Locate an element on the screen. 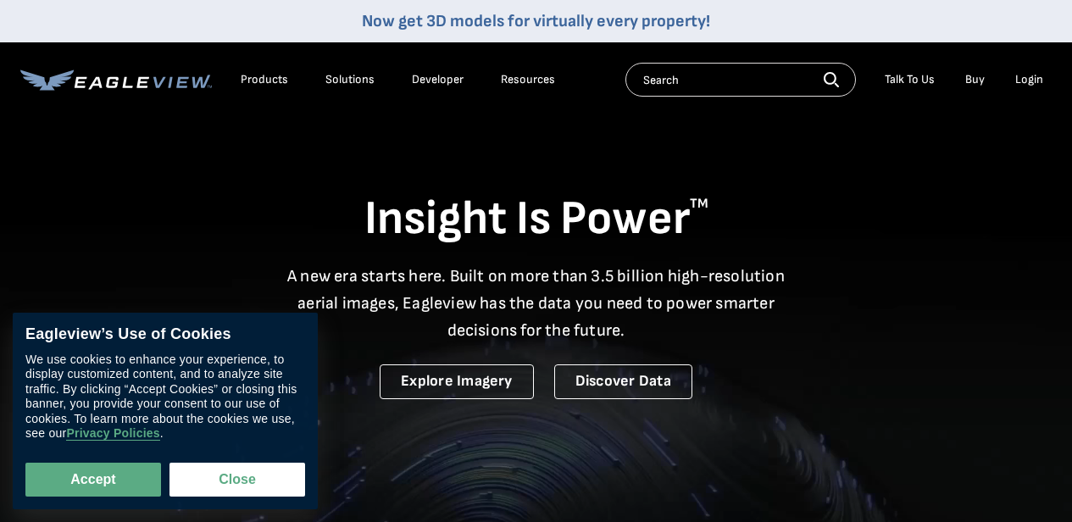 The width and height of the screenshot is (1072, 522). a: Buy is located at coordinates (974, 80).